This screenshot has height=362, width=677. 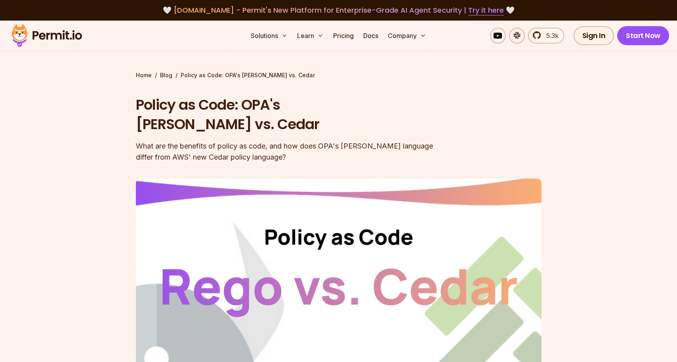 I want to click on a: Blog, so click(x=166, y=75).